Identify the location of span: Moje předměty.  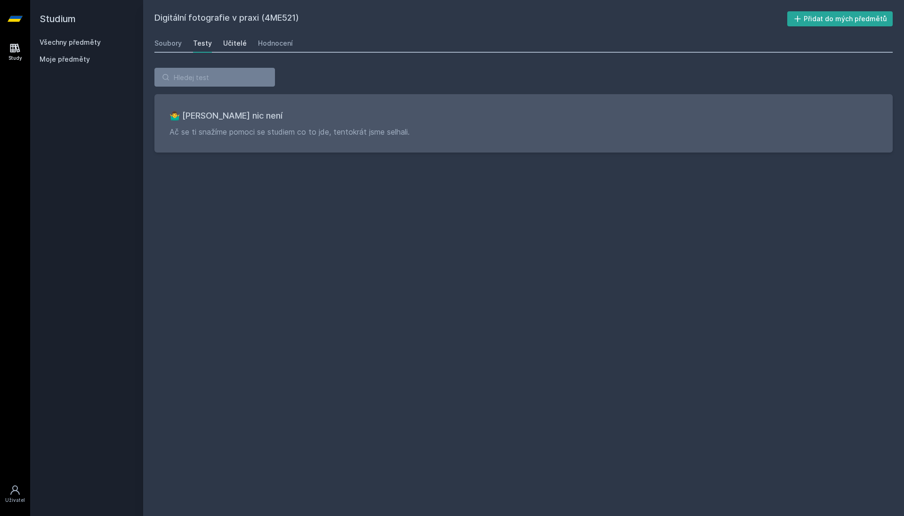
(65, 59).